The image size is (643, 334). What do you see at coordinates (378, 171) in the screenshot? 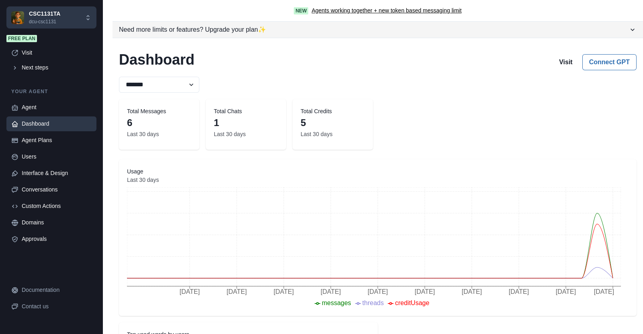
I see `dt: Usage` at bounding box center [378, 171].